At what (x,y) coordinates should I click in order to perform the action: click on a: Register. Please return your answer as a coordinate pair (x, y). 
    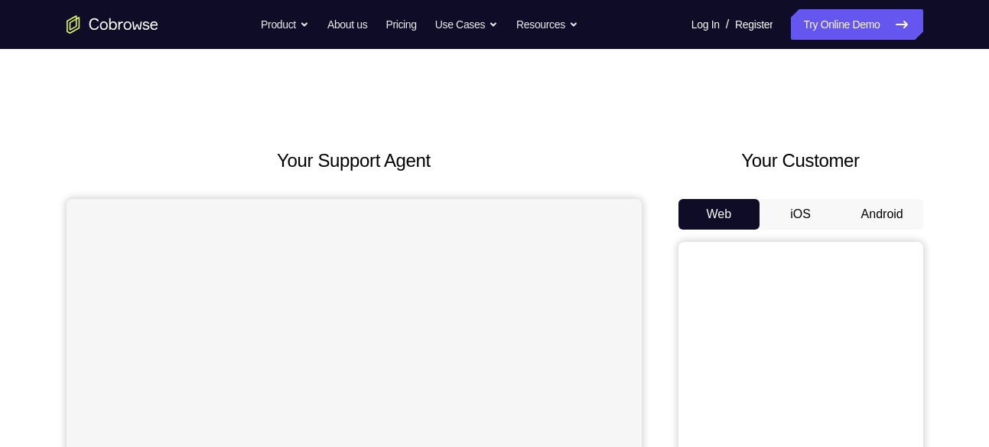
    Looking at the image, I should click on (753, 24).